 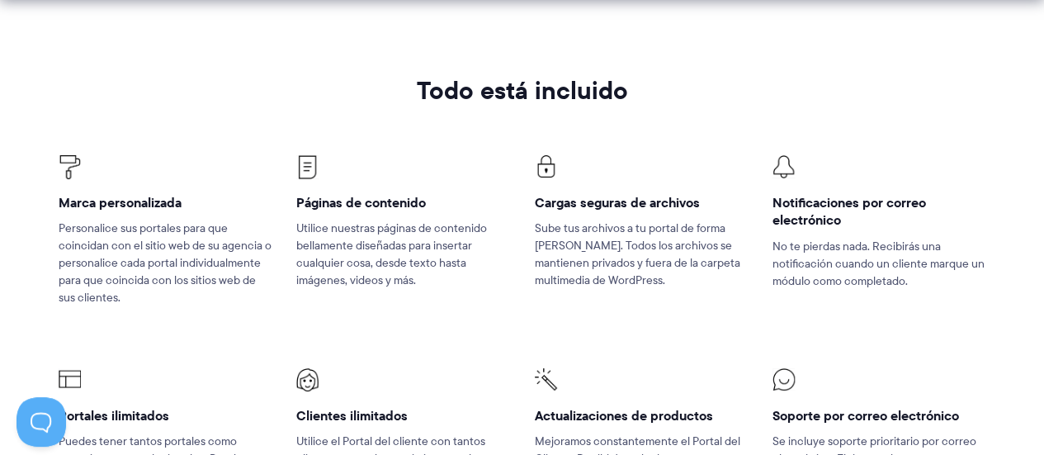 I want to click on font: No te pierdas nada. Recibirás una notificación cuando un cliente marque un módulo como completado., so click(x=878, y=263).